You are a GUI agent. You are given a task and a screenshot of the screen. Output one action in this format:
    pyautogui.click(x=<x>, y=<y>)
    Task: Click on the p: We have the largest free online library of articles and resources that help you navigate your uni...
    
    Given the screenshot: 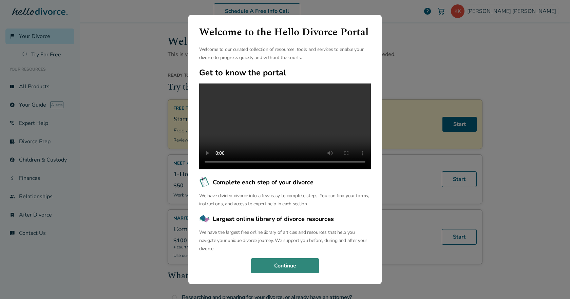 What is the action you would take?
    pyautogui.click(x=285, y=241)
    